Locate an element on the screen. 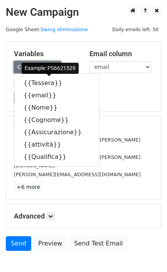 The image size is (167, 272). a: Swing eliminazione is located at coordinates (64, 29).